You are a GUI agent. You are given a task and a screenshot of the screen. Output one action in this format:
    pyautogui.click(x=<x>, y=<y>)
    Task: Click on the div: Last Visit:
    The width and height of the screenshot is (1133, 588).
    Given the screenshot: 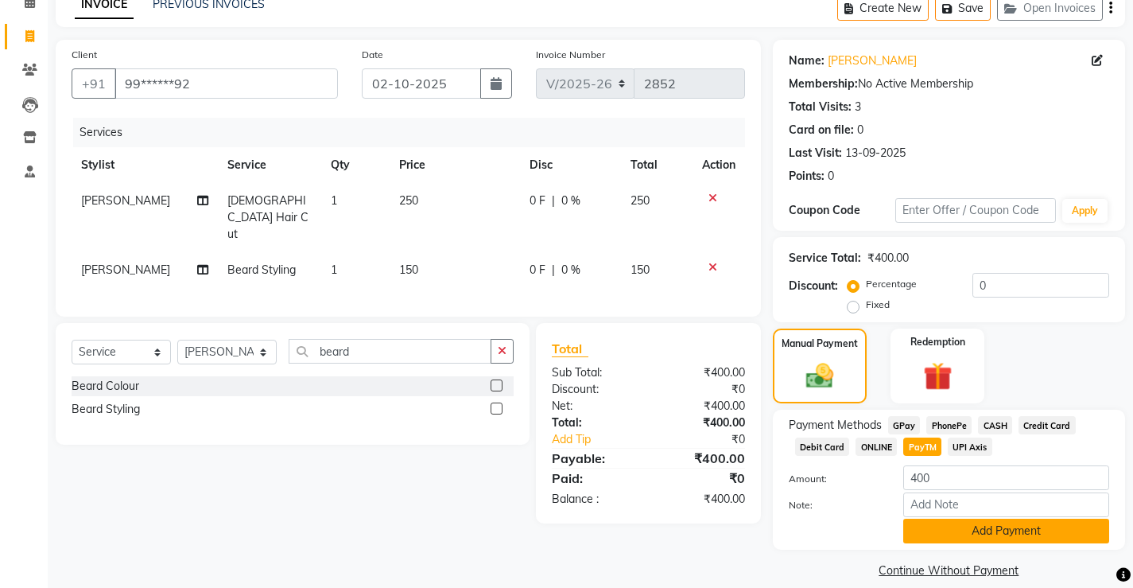 What is the action you would take?
    pyautogui.click(x=815, y=153)
    